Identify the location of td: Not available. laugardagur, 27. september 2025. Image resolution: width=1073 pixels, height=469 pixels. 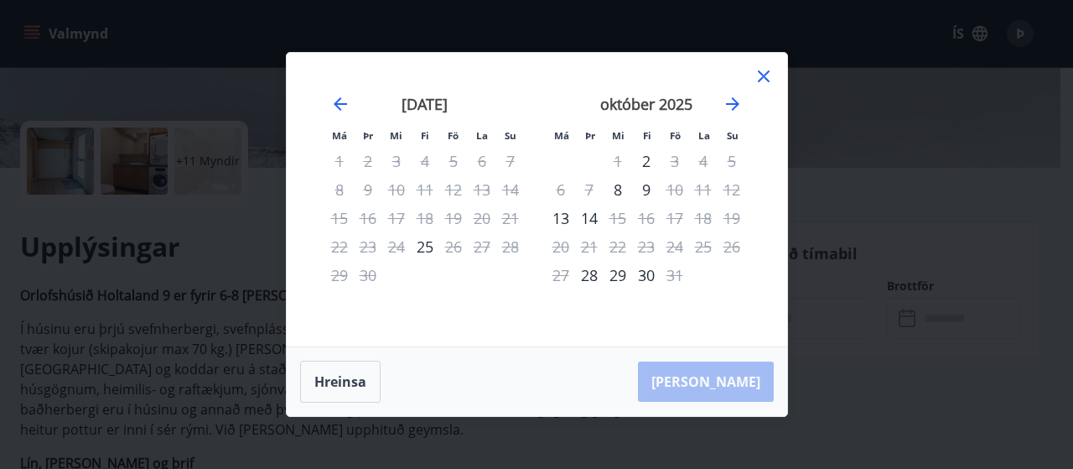
(482, 246).